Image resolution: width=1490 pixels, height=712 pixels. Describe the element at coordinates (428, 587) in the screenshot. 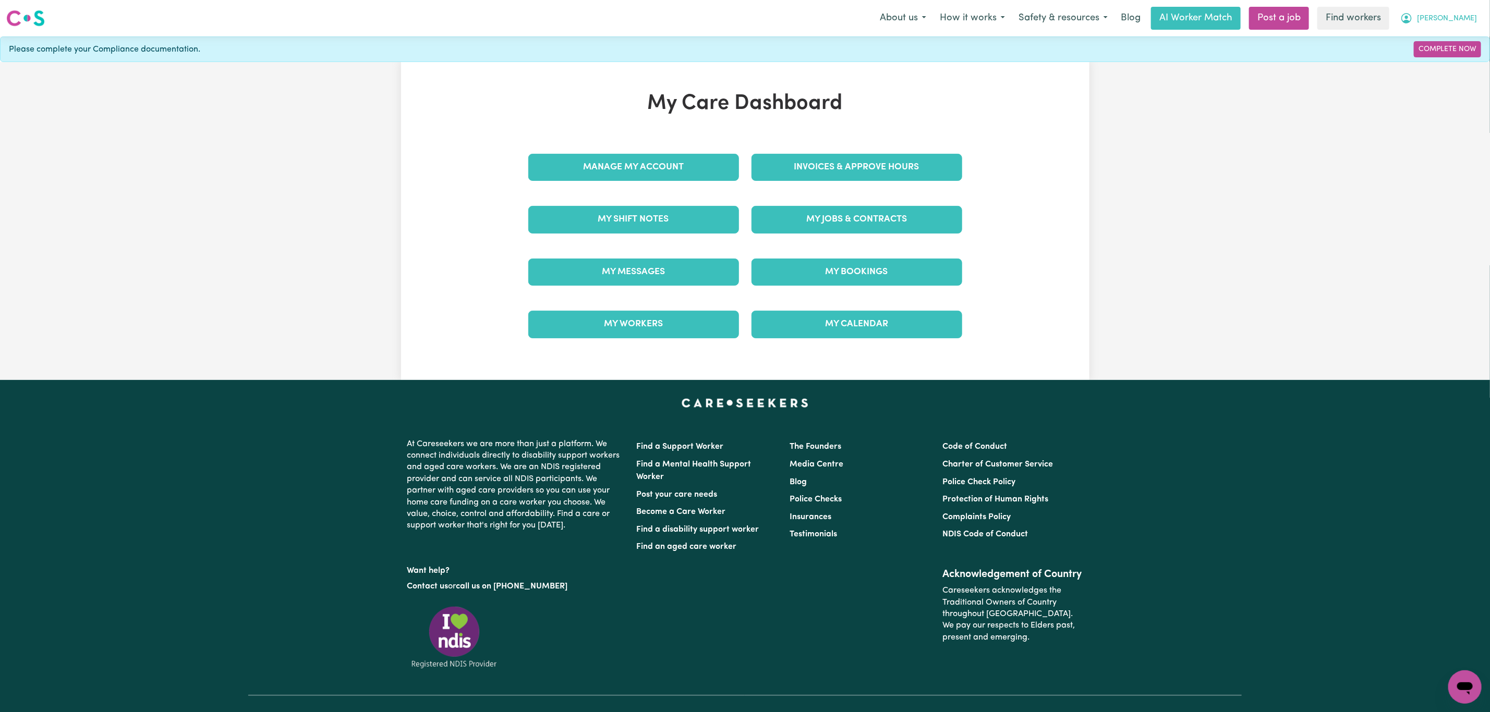

I see `a: Contact us` at that location.